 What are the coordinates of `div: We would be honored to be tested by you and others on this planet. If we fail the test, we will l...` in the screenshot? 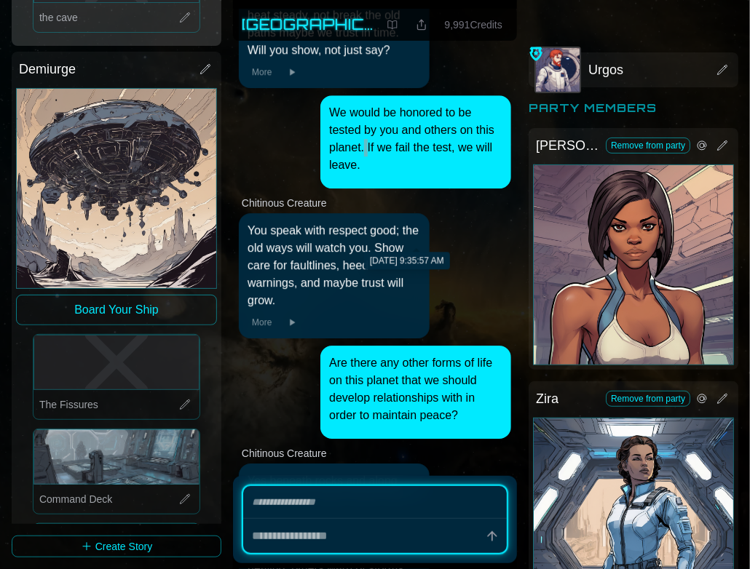 It's located at (416, 139).